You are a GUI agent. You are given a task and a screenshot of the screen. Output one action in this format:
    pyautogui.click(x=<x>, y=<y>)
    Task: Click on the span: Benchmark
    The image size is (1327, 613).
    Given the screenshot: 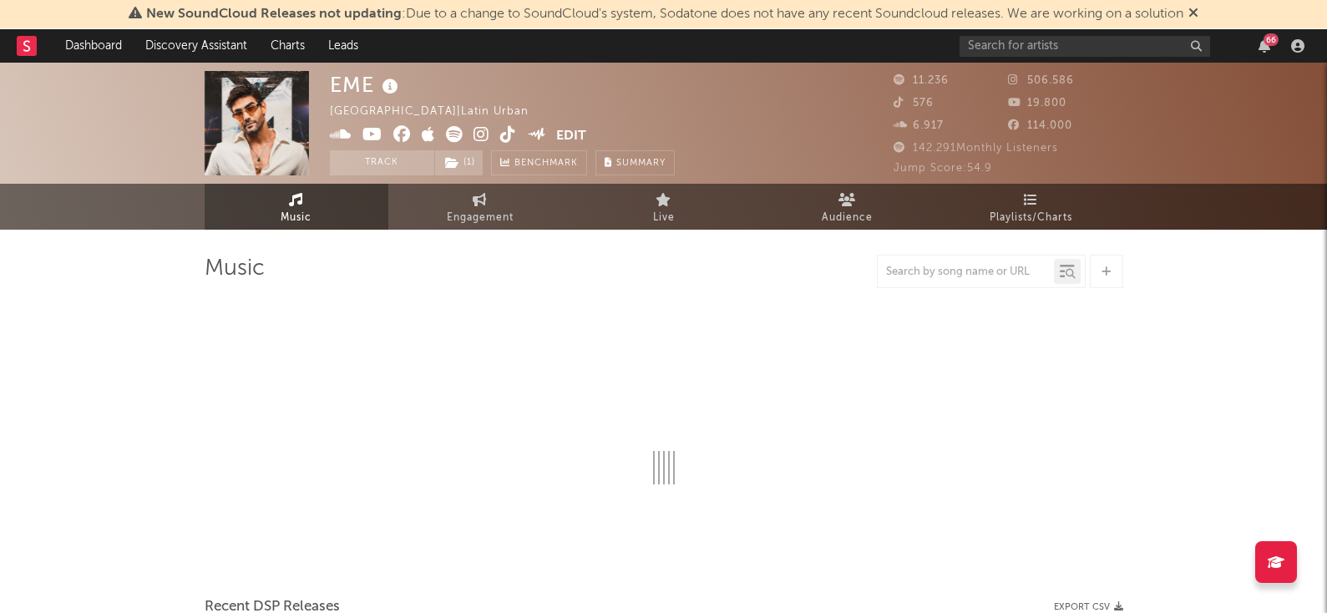 What is the action you would take?
    pyautogui.click(x=546, y=164)
    